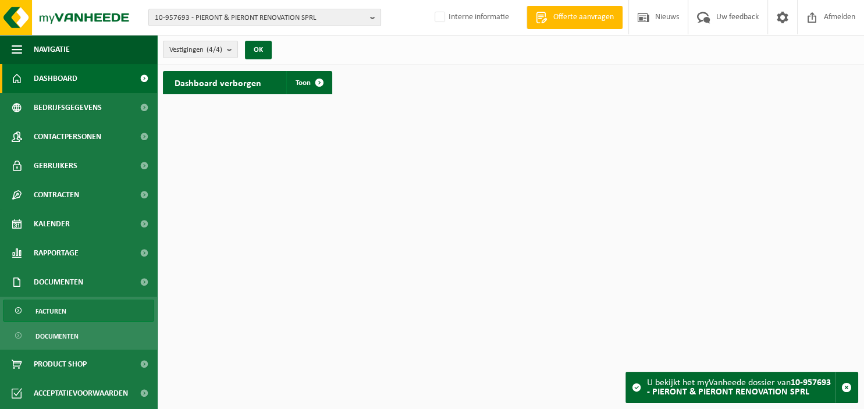 The height and width of the screenshot is (409, 864). Describe the element at coordinates (52, 49) in the screenshot. I see `span: Navigatie` at that location.